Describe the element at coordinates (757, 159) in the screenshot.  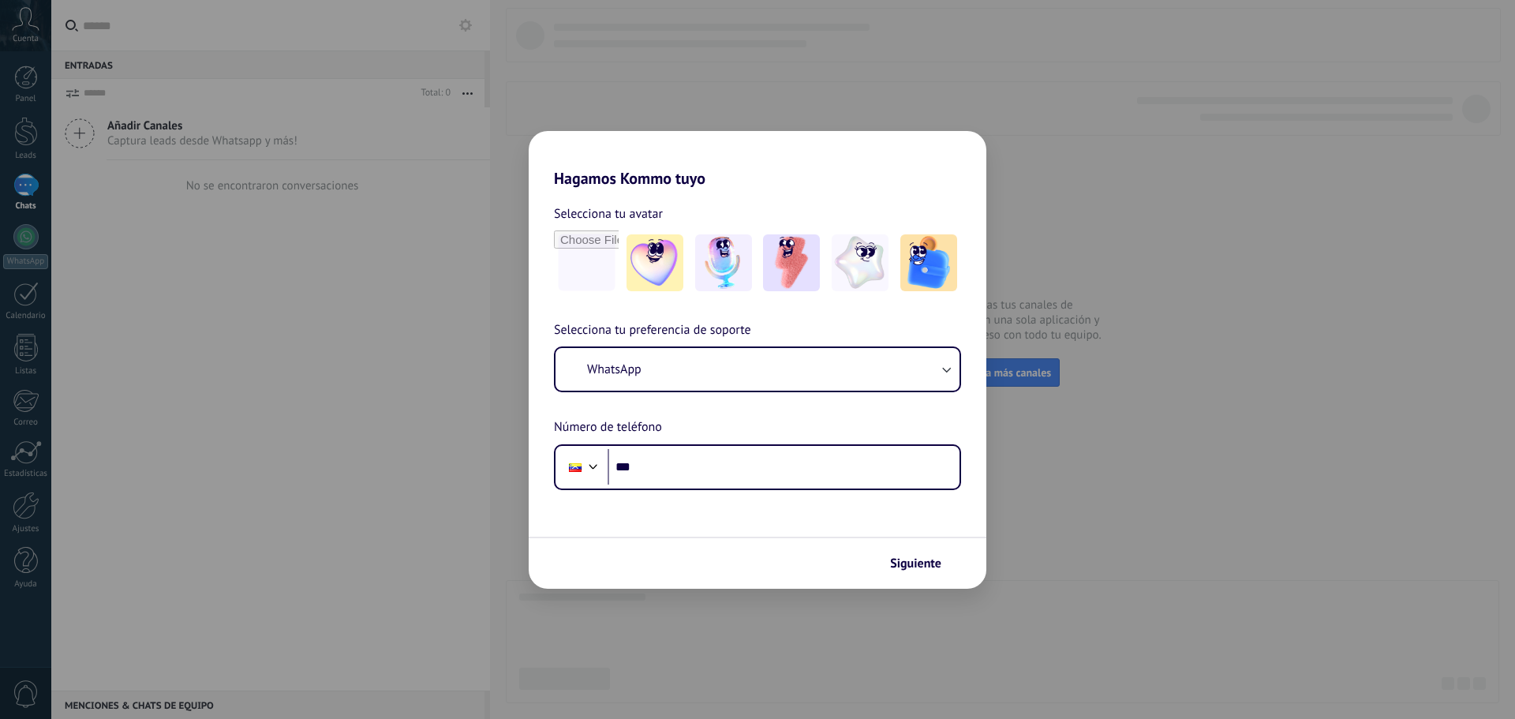
I see `h2: Hagamos Kommo tuyo` at that location.